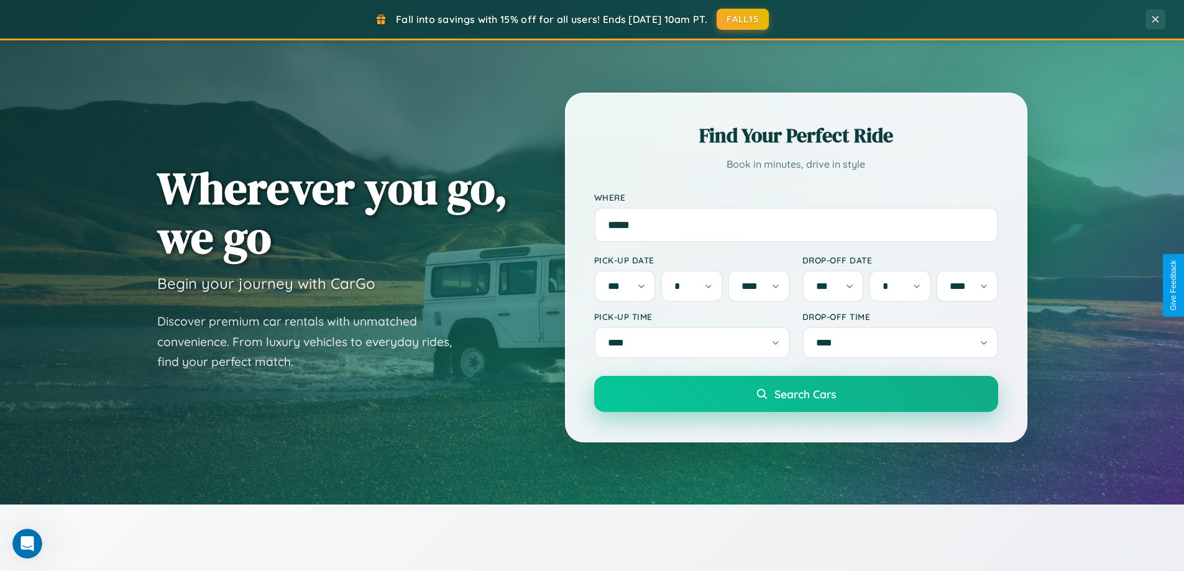 This screenshot has width=1184, height=571. Describe the element at coordinates (900, 260) in the screenshot. I see `label: Drop-off Date` at that location.